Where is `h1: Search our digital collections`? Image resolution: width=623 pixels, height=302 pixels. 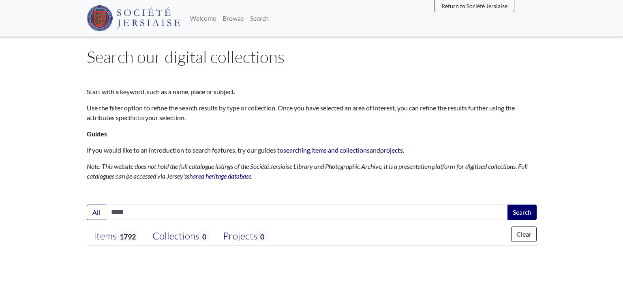 h1: Search our digital collections is located at coordinates (312, 57).